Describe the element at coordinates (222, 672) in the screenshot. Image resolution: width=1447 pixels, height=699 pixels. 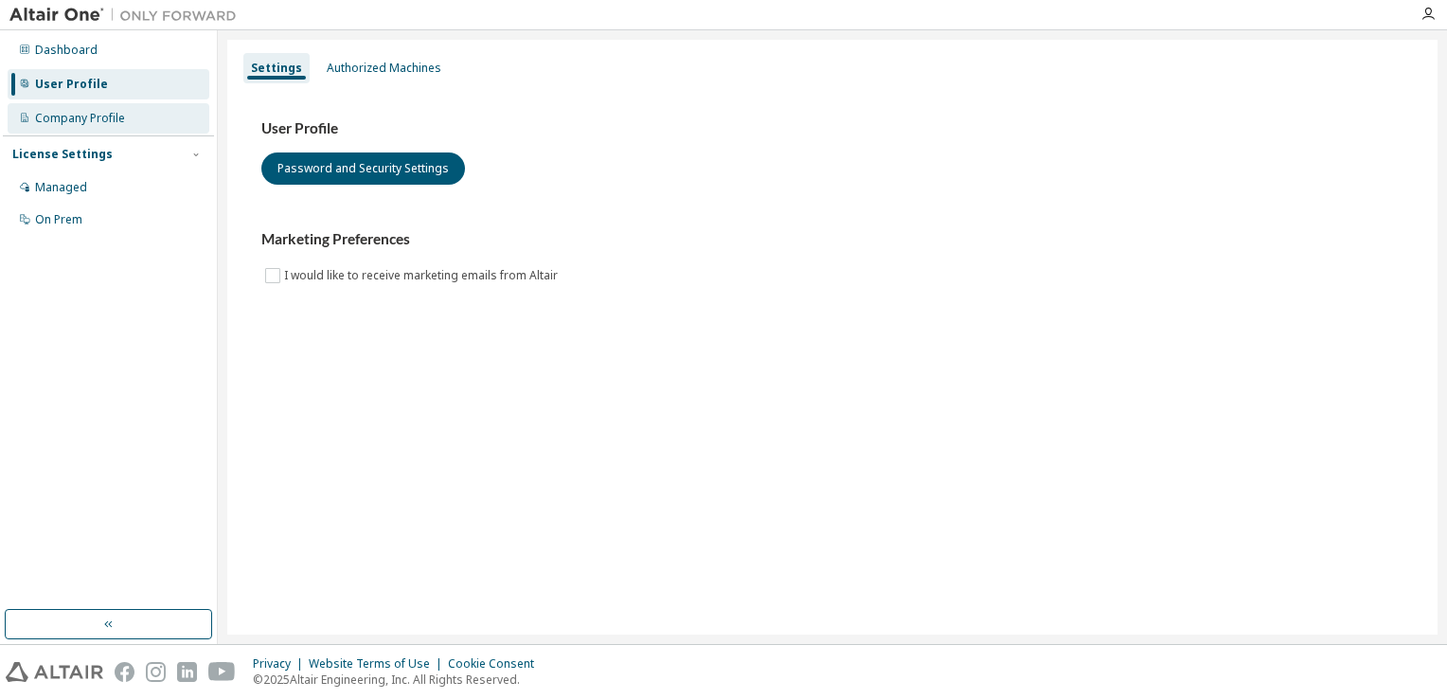
I see `img: youtube.svg` at that location.